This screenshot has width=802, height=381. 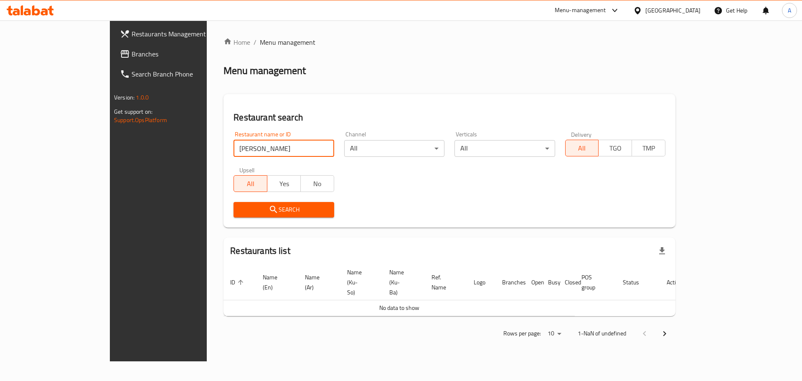 I want to click on span: No, so click(x=317, y=183).